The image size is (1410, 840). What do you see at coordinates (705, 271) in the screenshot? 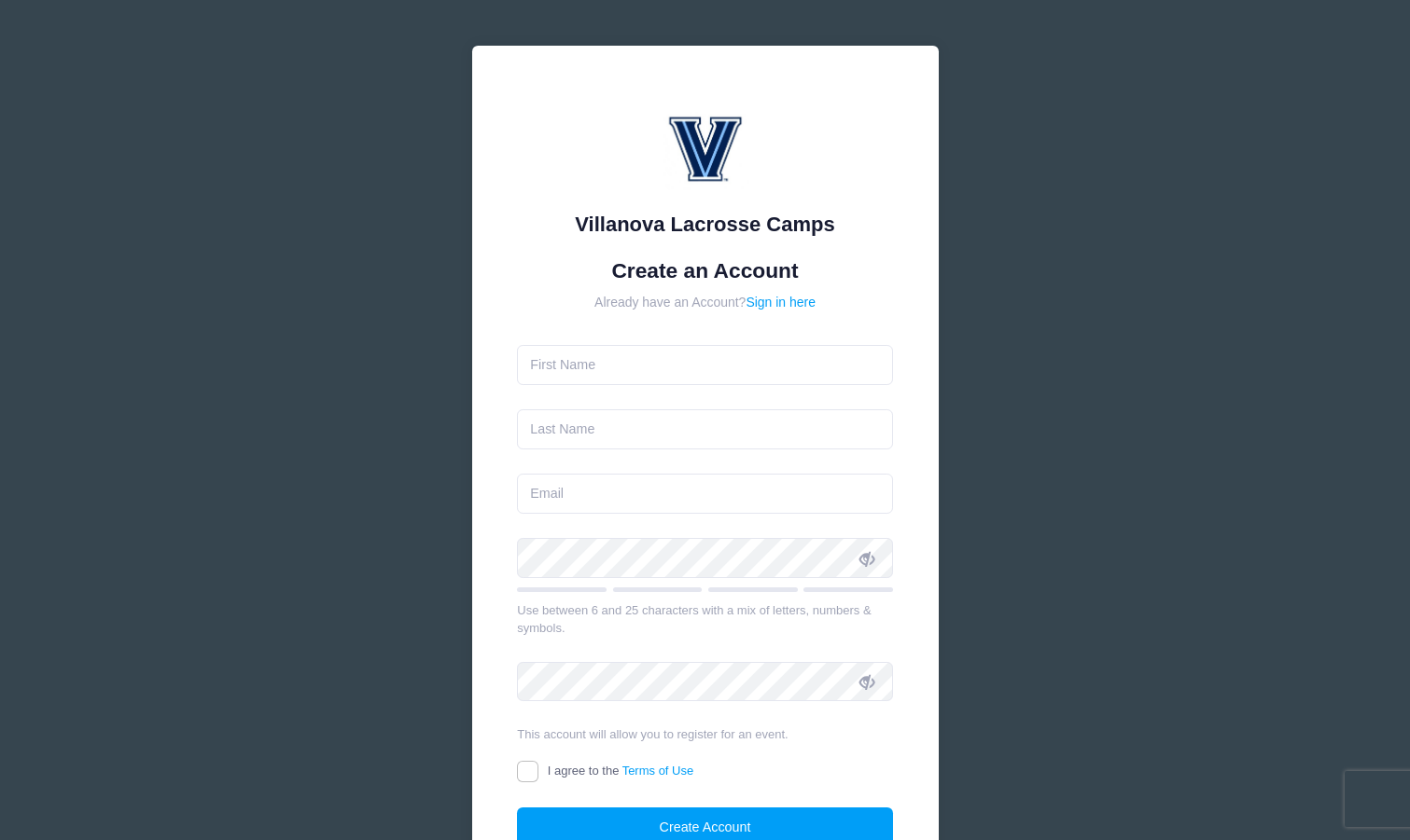
I see `h1: Create an Account` at bounding box center [705, 271].